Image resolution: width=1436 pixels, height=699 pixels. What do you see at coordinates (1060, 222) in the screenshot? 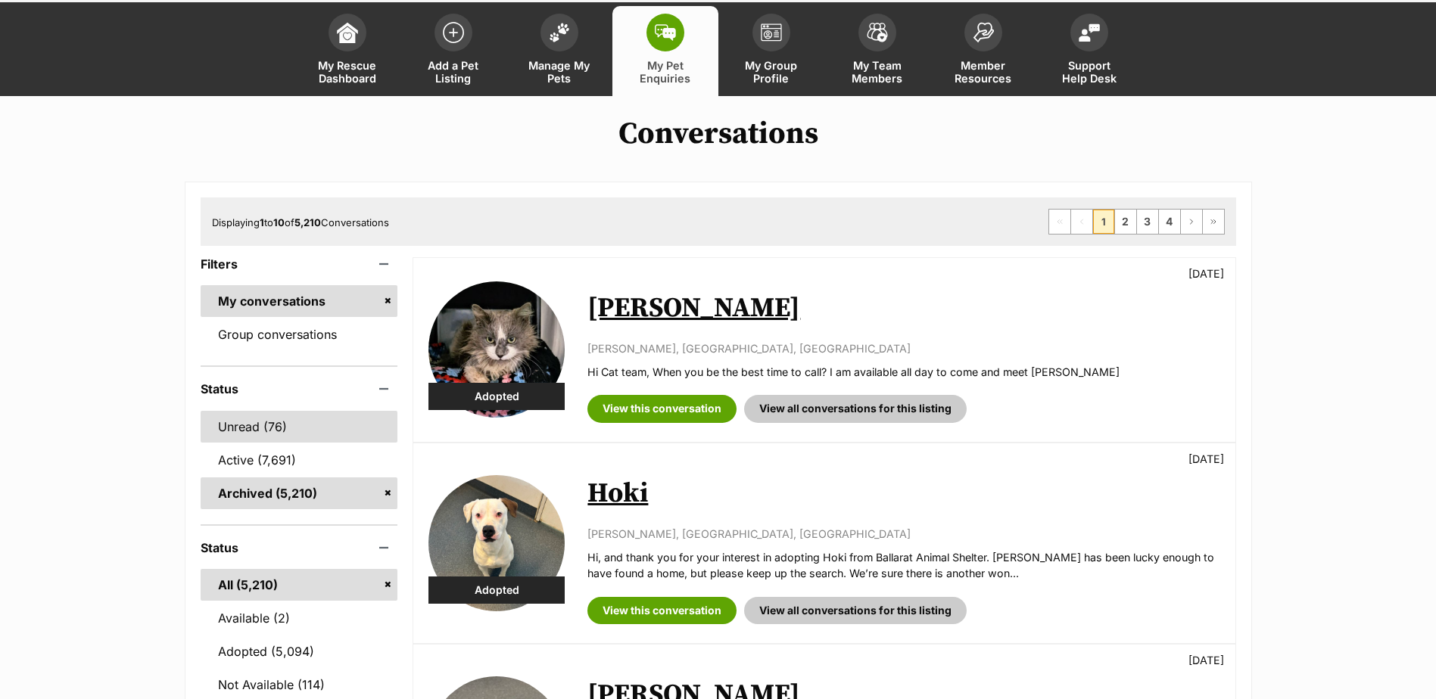
I see `span: First page` at bounding box center [1060, 222].